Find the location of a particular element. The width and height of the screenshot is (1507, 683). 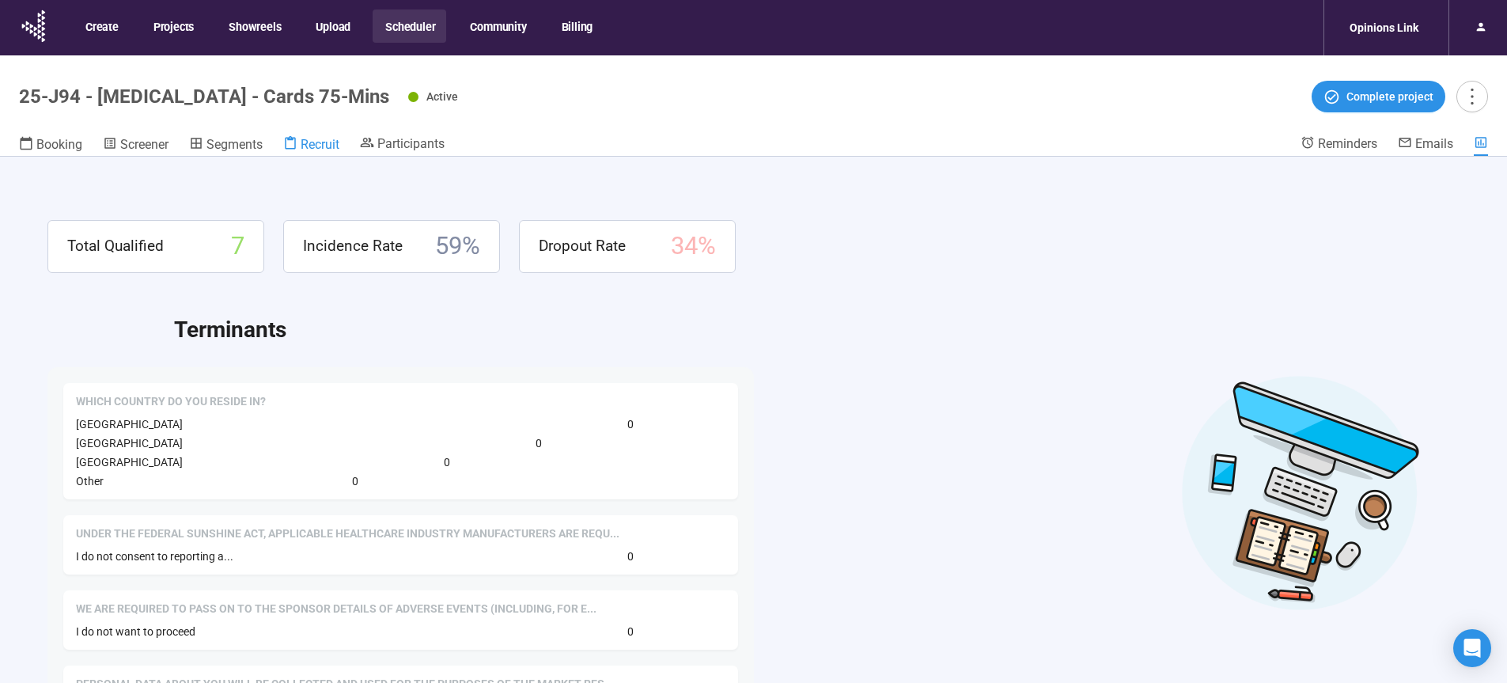

span: Emails is located at coordinates (1435, 143).